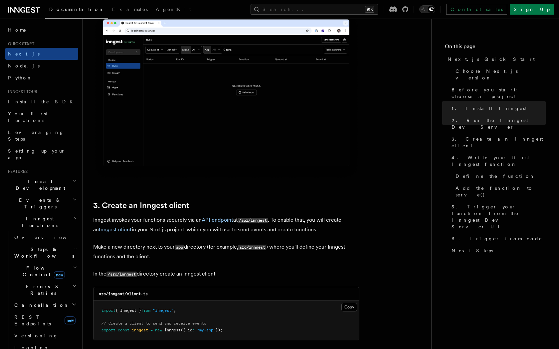 This screenshot has width=559, height=349. I want to click on span: Leveraging Steps, so click(36, 136).